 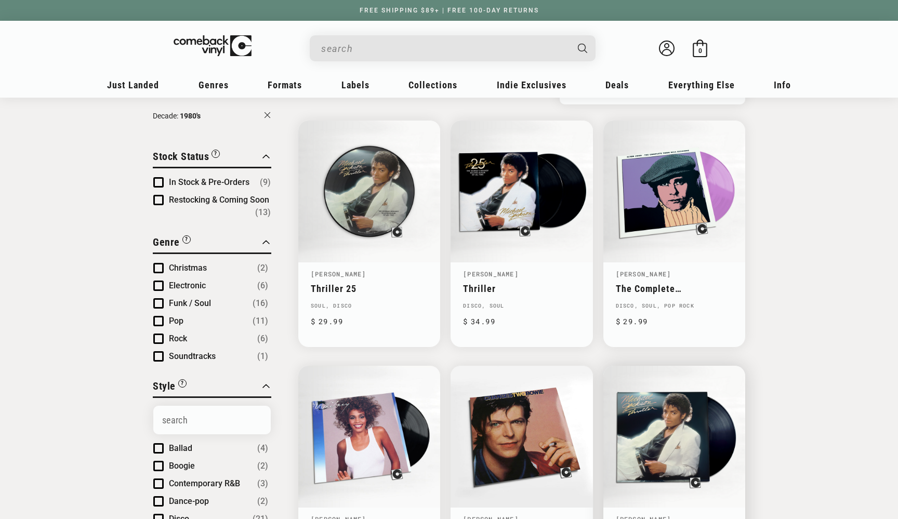 I want to click on span: 0, so click(x=700, y=50).